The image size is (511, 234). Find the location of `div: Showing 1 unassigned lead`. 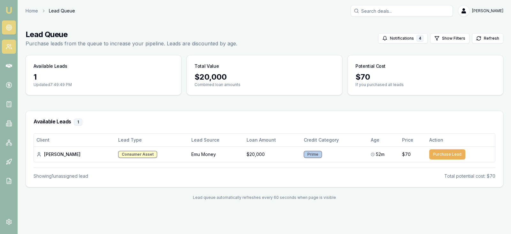

div: Showing 1 unassigned lead is located at coordinates (61, 176).